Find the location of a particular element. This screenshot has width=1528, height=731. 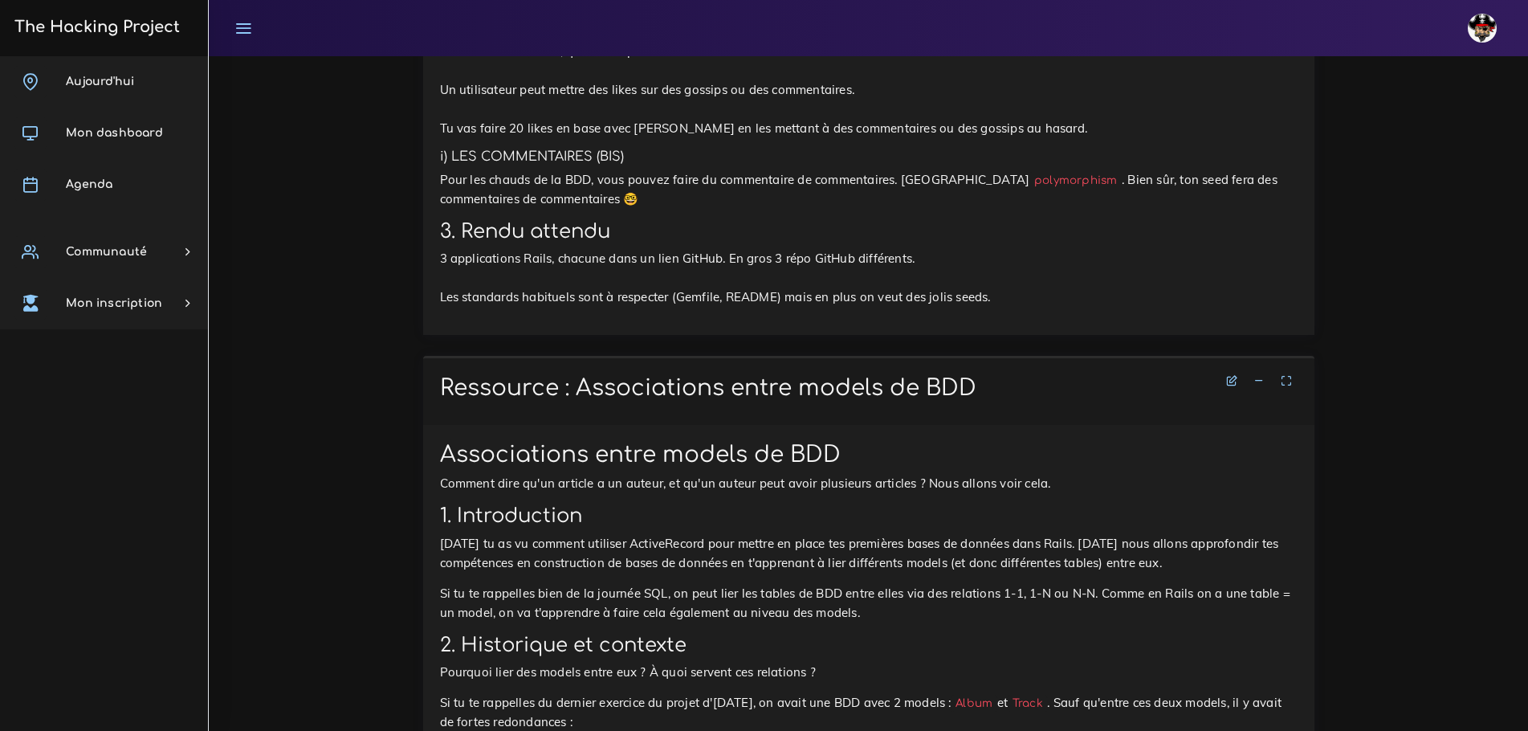

span: Agenda is located at coordinates (89, 184).